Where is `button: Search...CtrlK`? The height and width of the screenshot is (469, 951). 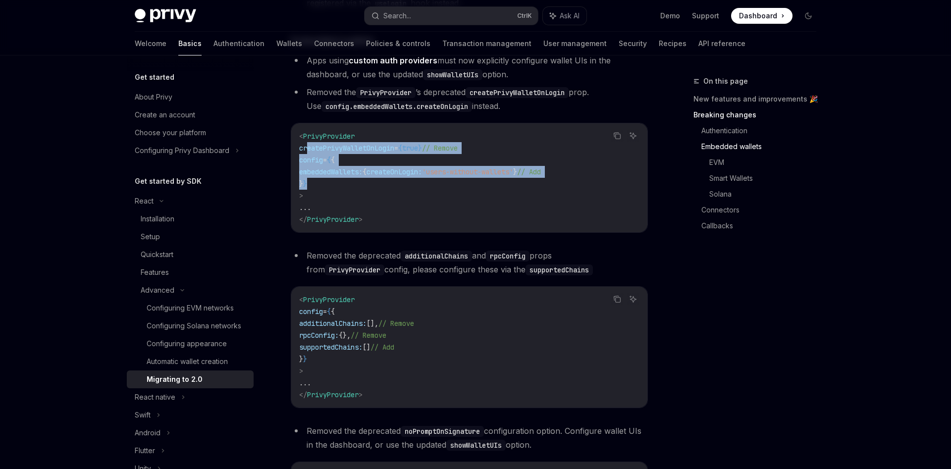 button: Search...CtrlK is located at coordinates (451, 16).